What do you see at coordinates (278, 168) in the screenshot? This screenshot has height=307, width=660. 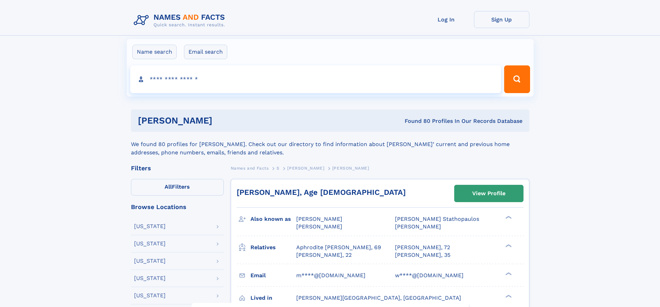 I see `a: S` at bounding box center [278, 168].